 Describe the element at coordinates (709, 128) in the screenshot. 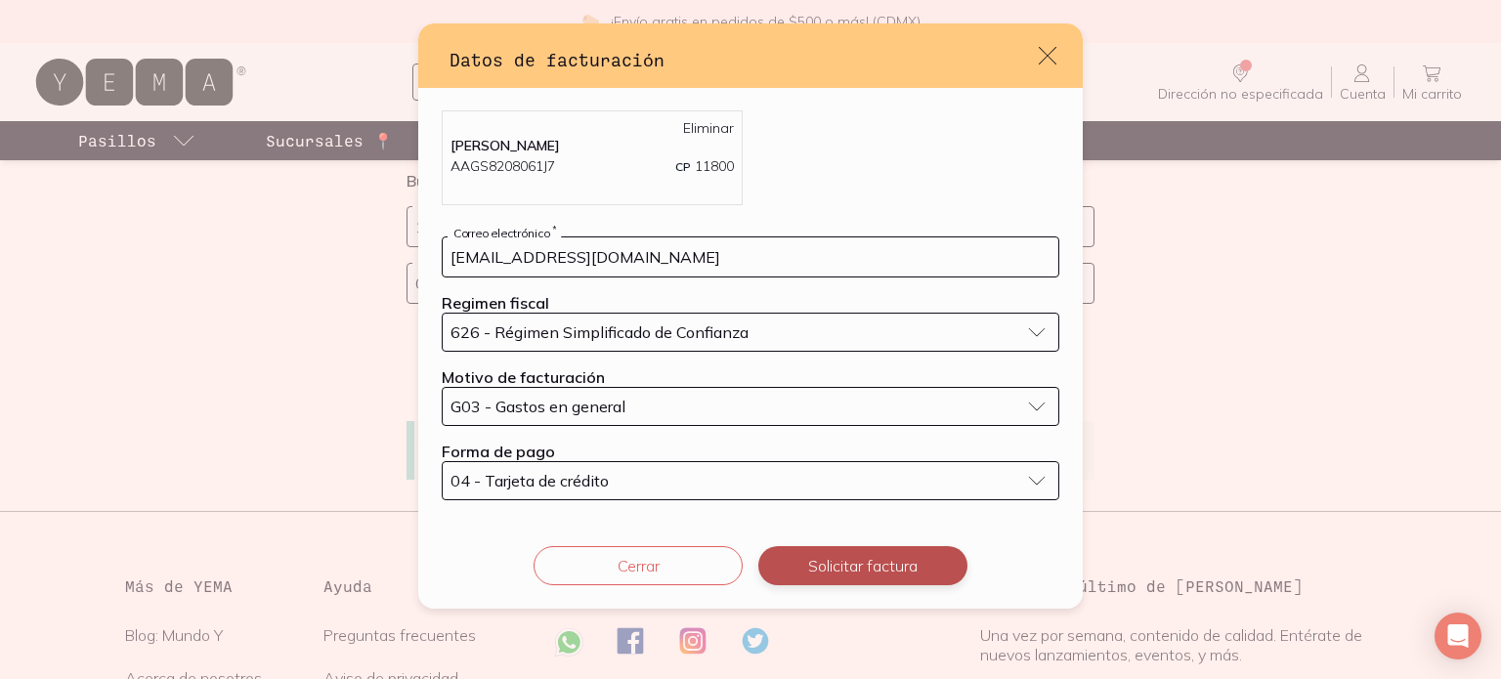

I see `a: Eliminar` at that location.